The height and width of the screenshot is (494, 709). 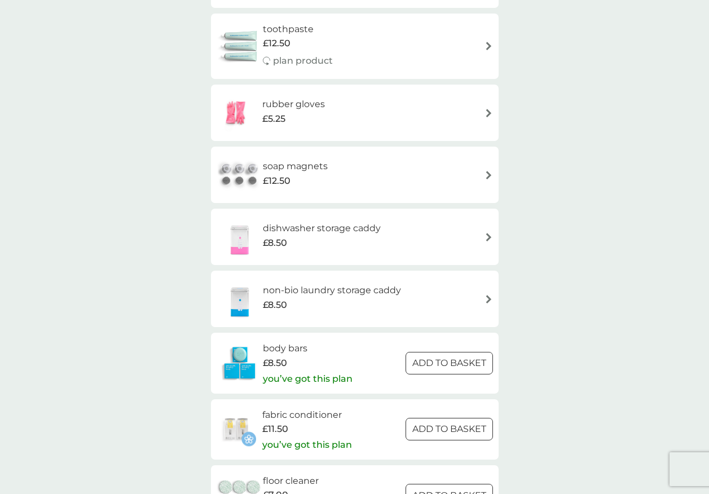 I want to click on h6: soap magnets, so click(x=295, y=166).